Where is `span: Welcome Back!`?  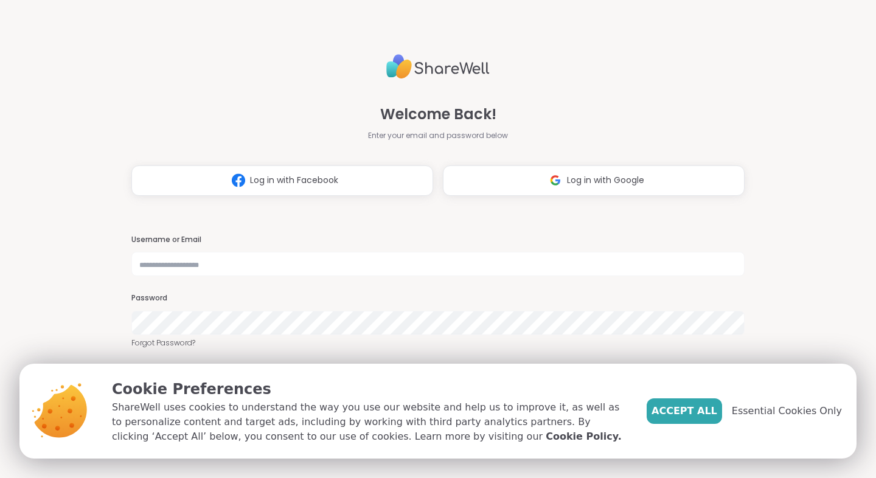 span: Welcome Back! is located at coordinates (438, 114).